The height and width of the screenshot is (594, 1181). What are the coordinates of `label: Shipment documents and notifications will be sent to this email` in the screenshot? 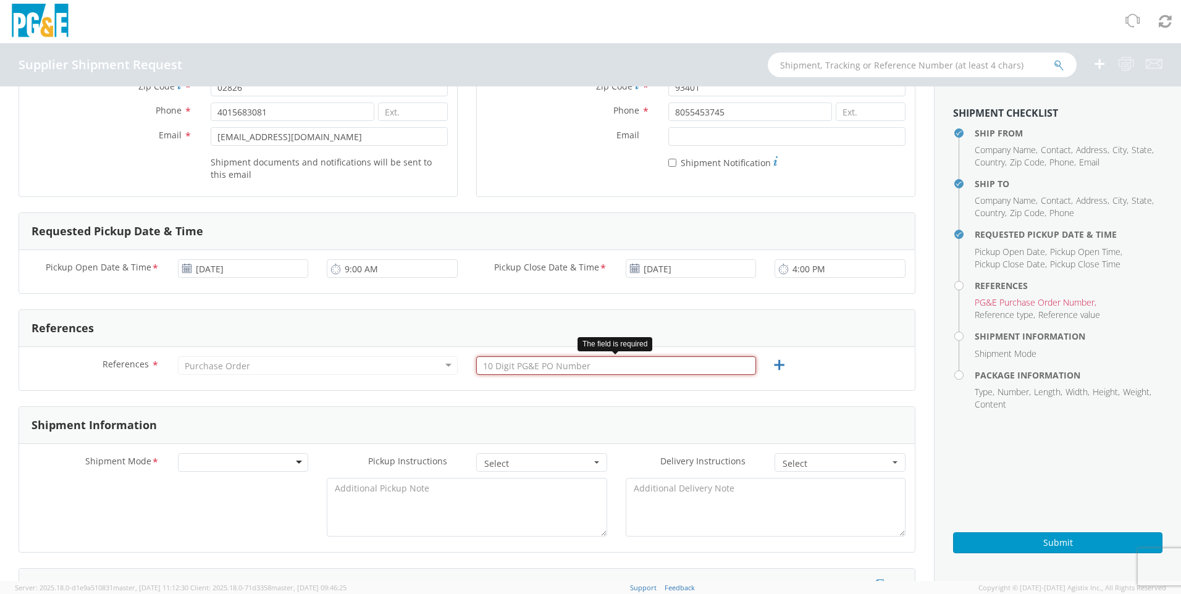 It's located at (329, 167).